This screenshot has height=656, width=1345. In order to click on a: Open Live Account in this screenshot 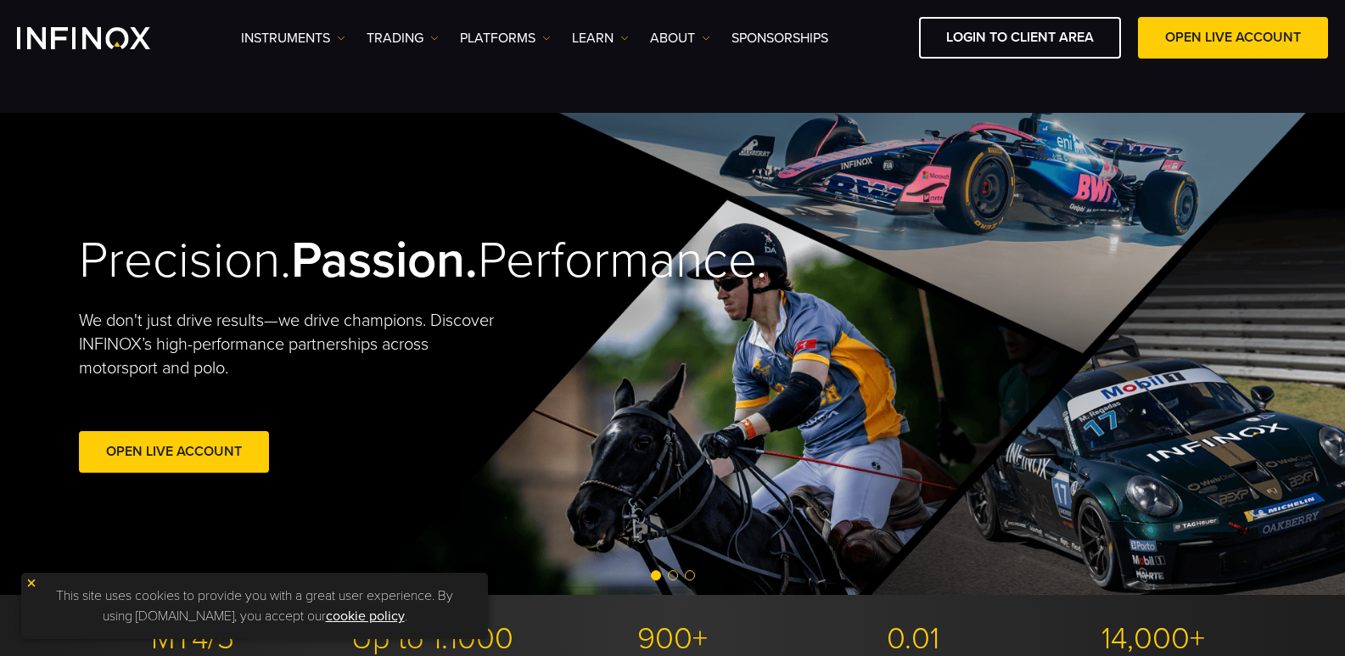, I will do `click(174, 452)`.